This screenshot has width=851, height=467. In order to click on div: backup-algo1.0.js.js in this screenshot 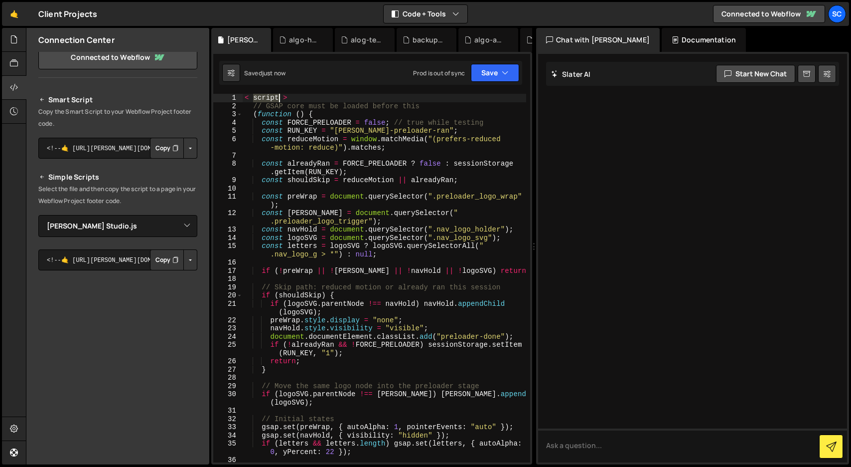, I will do `click(429, 40)`.